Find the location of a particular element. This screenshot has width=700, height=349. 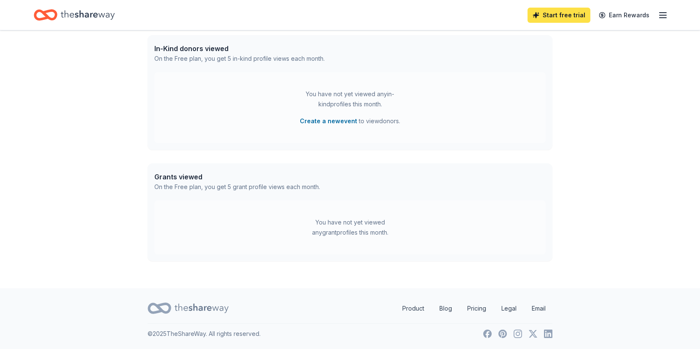

span: to view donors . is located at coordinates (350, 121).